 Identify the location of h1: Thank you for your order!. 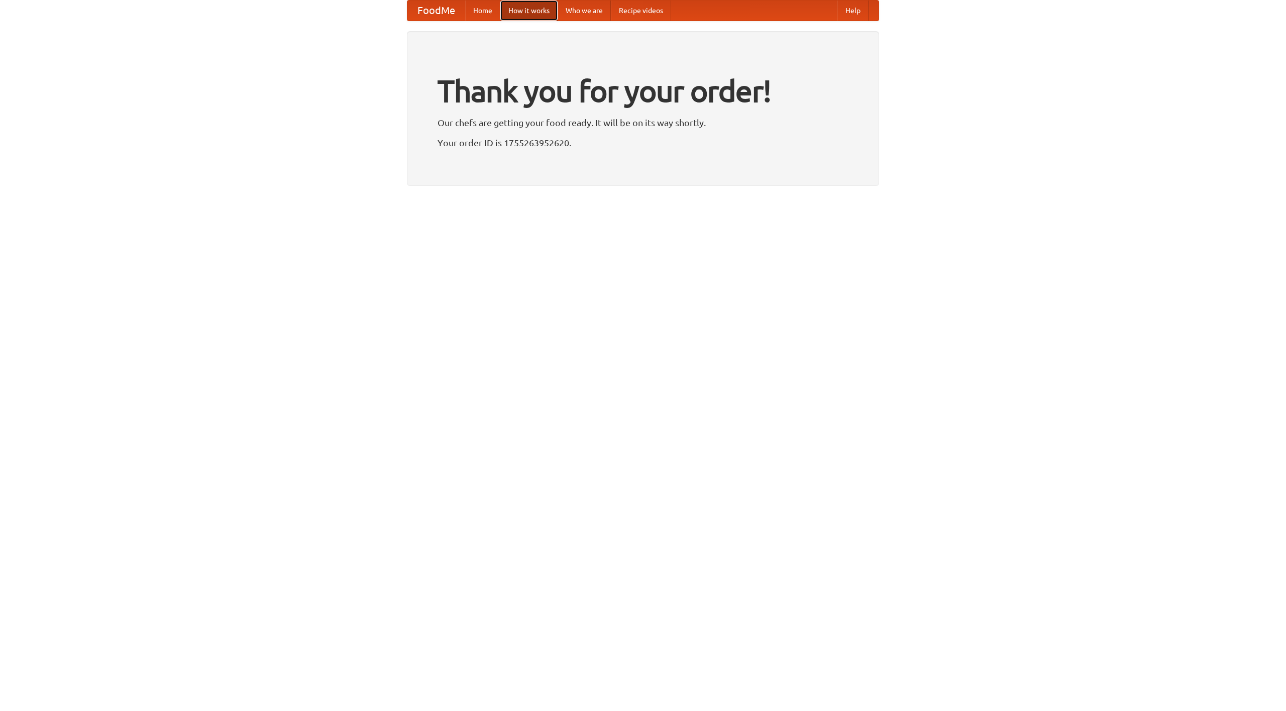
(643, 91).